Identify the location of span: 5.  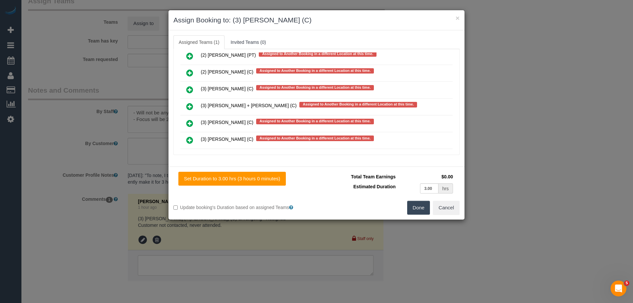
(627, 283).